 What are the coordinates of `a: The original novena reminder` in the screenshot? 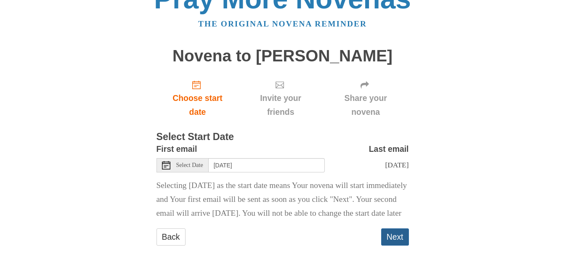 It's located at (282, 24).